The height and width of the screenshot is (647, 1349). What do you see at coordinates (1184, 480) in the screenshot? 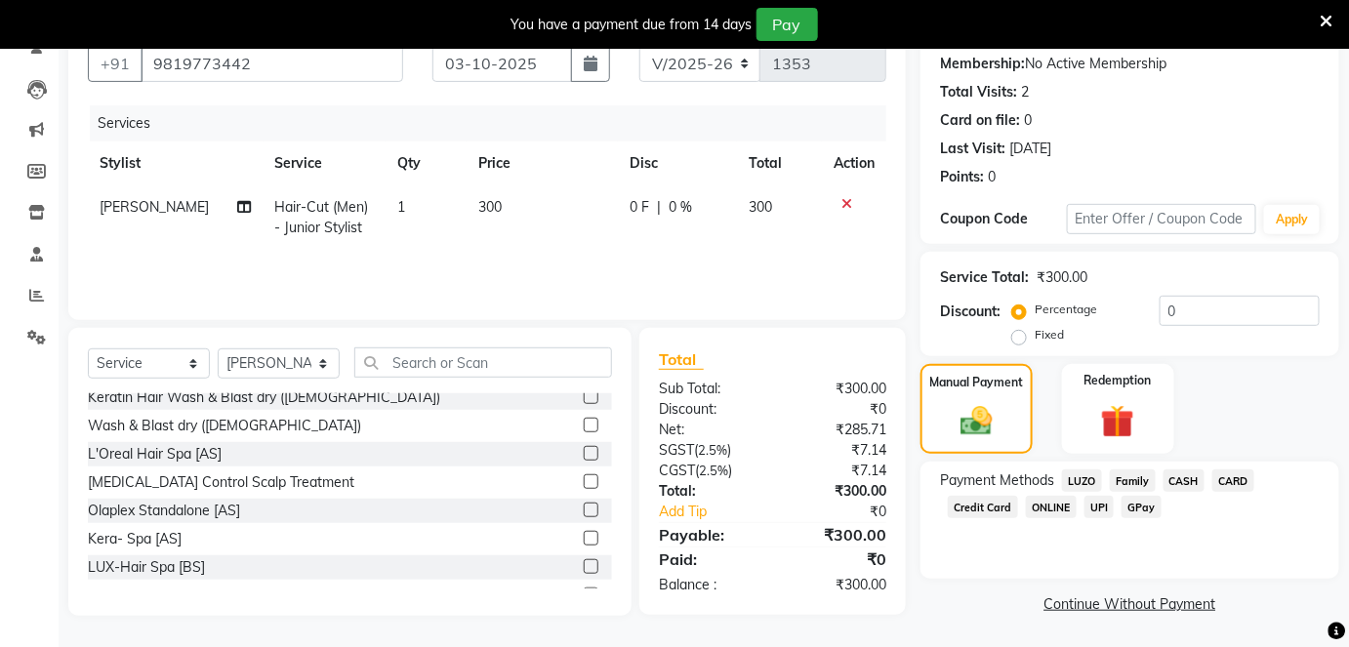
I see `span: CASH` at bounding box center [1184, 480].